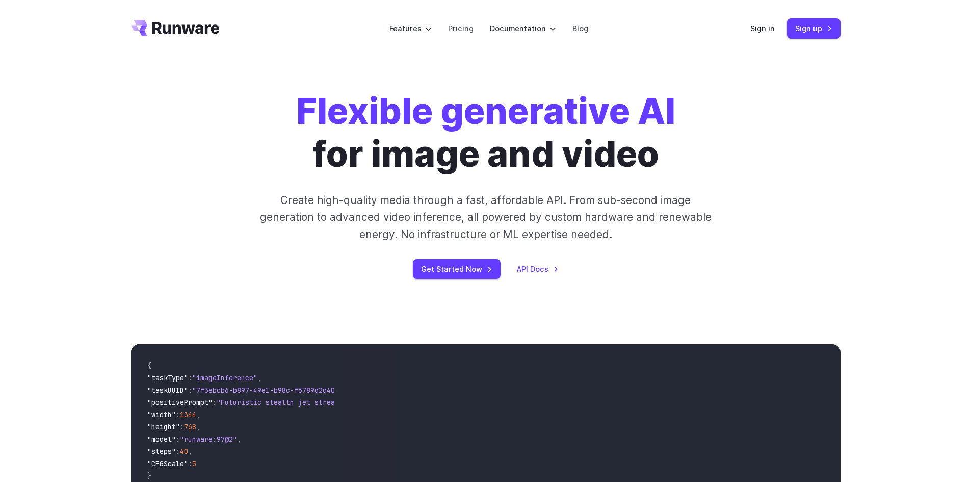  I want to click on a: API Docs, so click(538, 269).